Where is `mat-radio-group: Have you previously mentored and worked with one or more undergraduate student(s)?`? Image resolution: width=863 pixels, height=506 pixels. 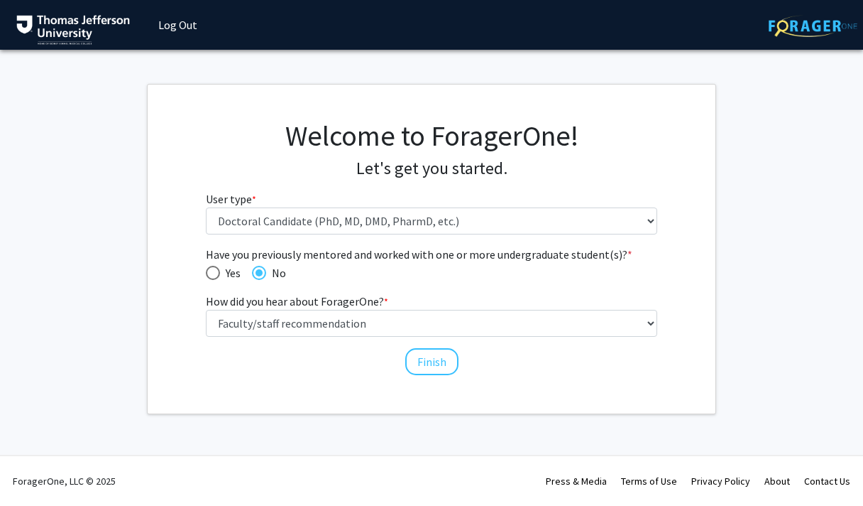 mat-radio-group: Have you previously mentored and worked with one or more undergraduate student(s)? is located at coordinates (432, 272).